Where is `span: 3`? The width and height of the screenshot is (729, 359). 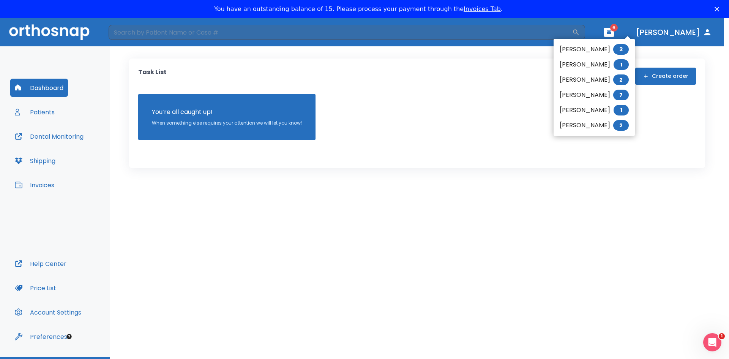
span: 3 is located at coordinates (621, 49).